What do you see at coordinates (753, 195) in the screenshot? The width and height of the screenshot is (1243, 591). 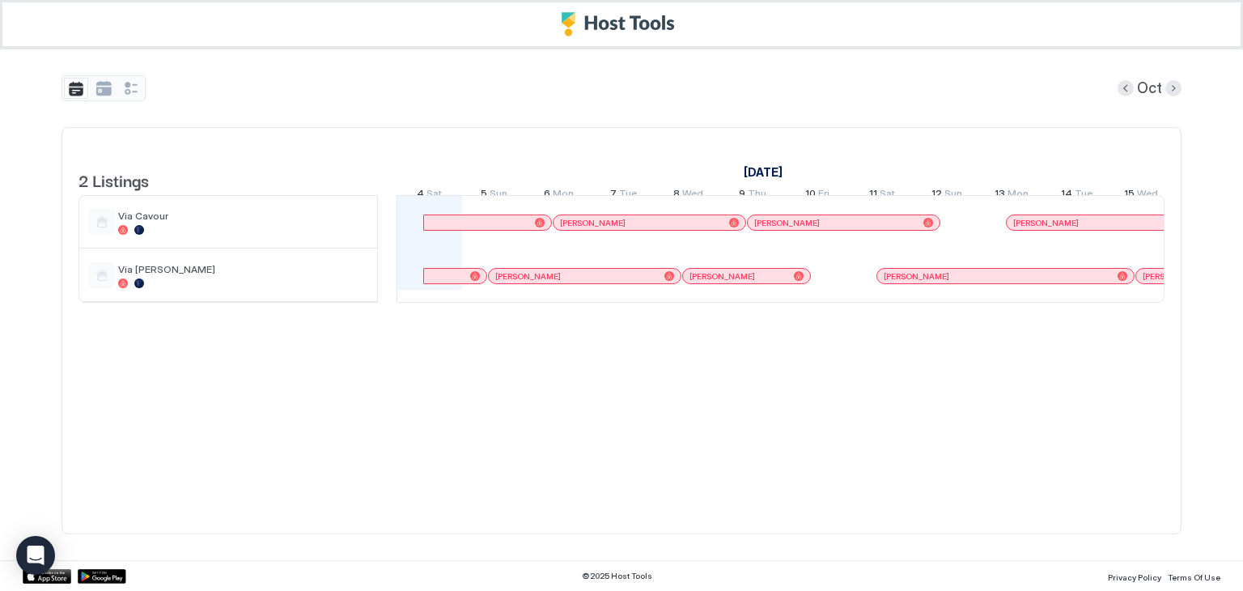 I see `a: October 9, 2025` at bounding box center [753, 195].